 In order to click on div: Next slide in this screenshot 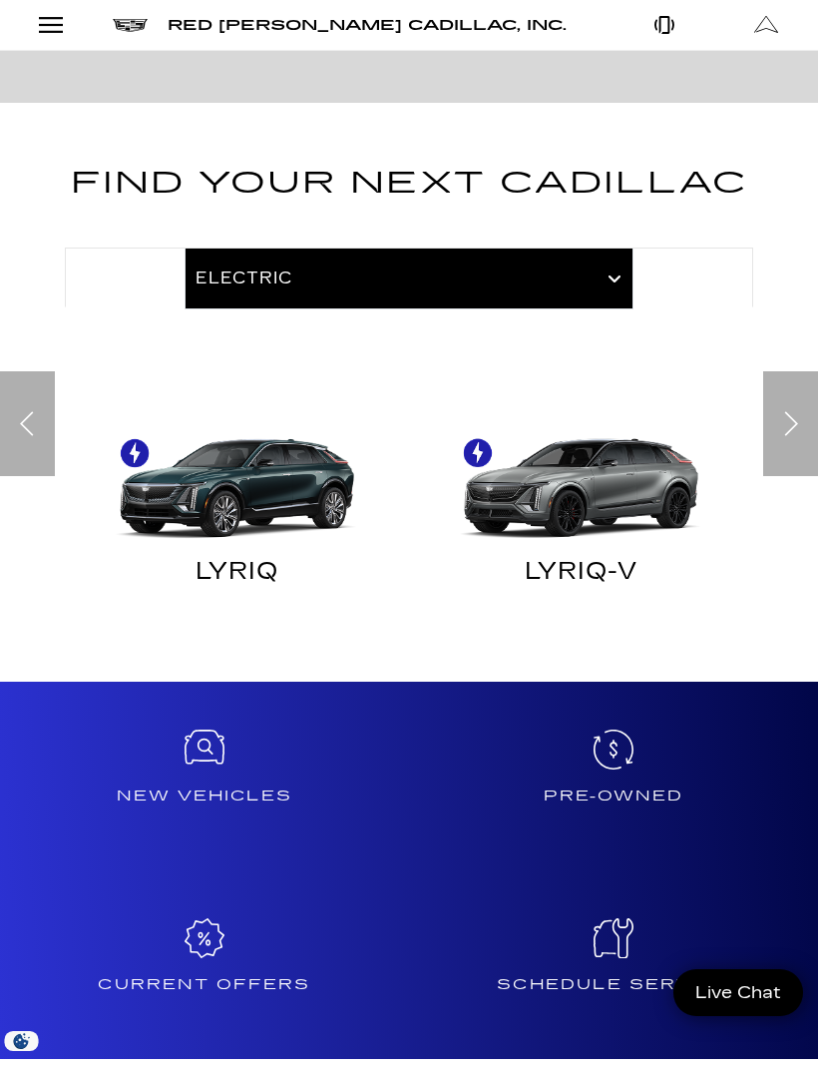, I will do `click(790, 423)`.